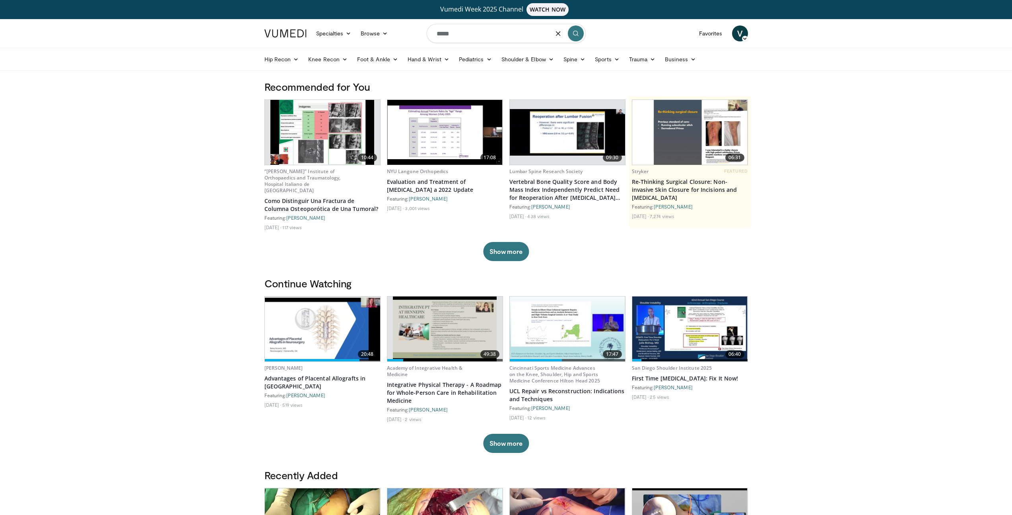  I want to click on a: Hip Recon, so click(282, 59).